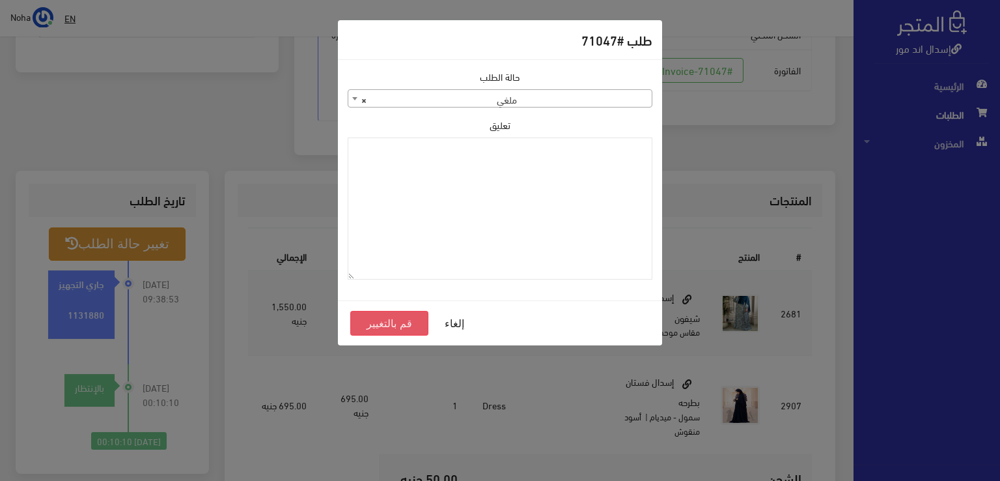 The width and height of the screenshot is (1000, 481). I want to click on h5: طلب #71047, so click(617, 40).